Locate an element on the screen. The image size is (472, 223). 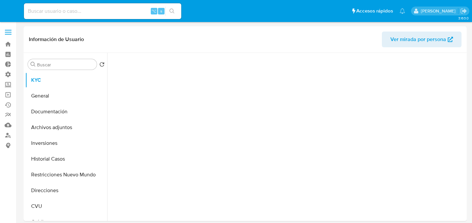
input: Buscar is located at coordinates (66, 65).